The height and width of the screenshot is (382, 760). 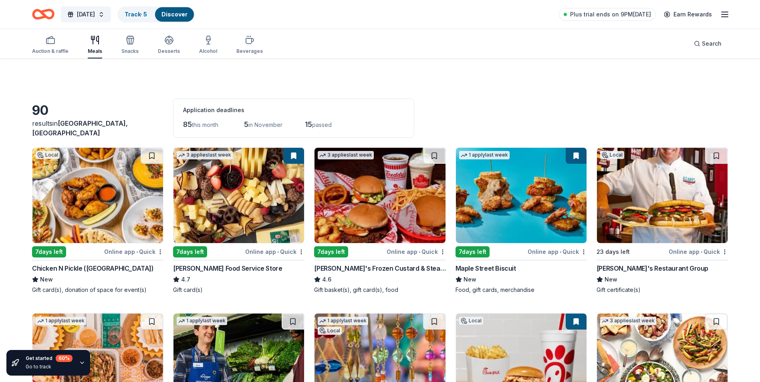 What do you see at coordinates (130, 45) in the screenshot?
I see `button: Snacks` at bounding box center [130, 45].